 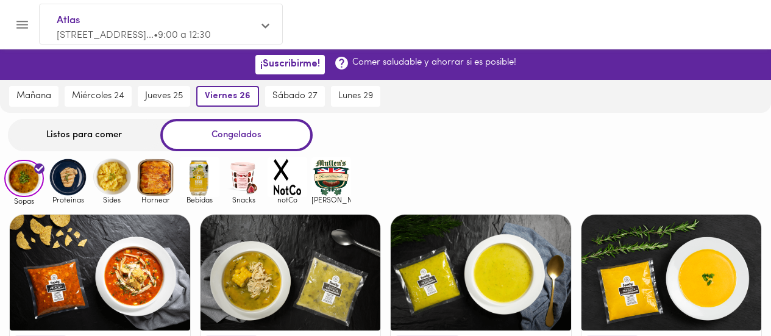 What do you see at coordinates (34, 96) in the screenshot?
I see `span: mañana` at bounding box center [34, 96].